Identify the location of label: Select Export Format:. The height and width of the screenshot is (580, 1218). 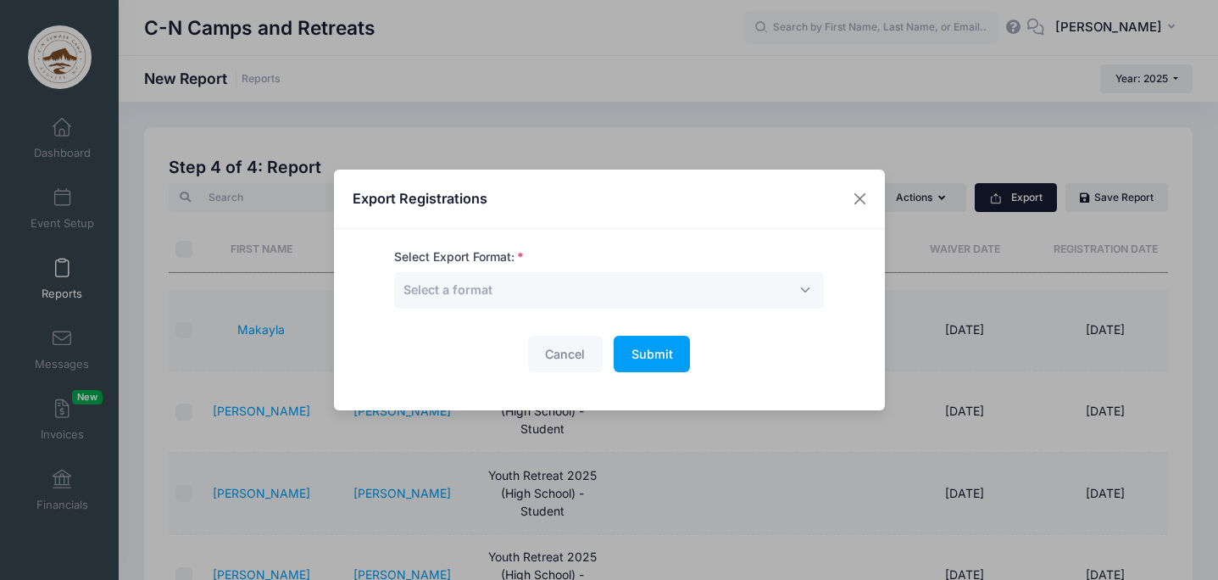
(458, 257).